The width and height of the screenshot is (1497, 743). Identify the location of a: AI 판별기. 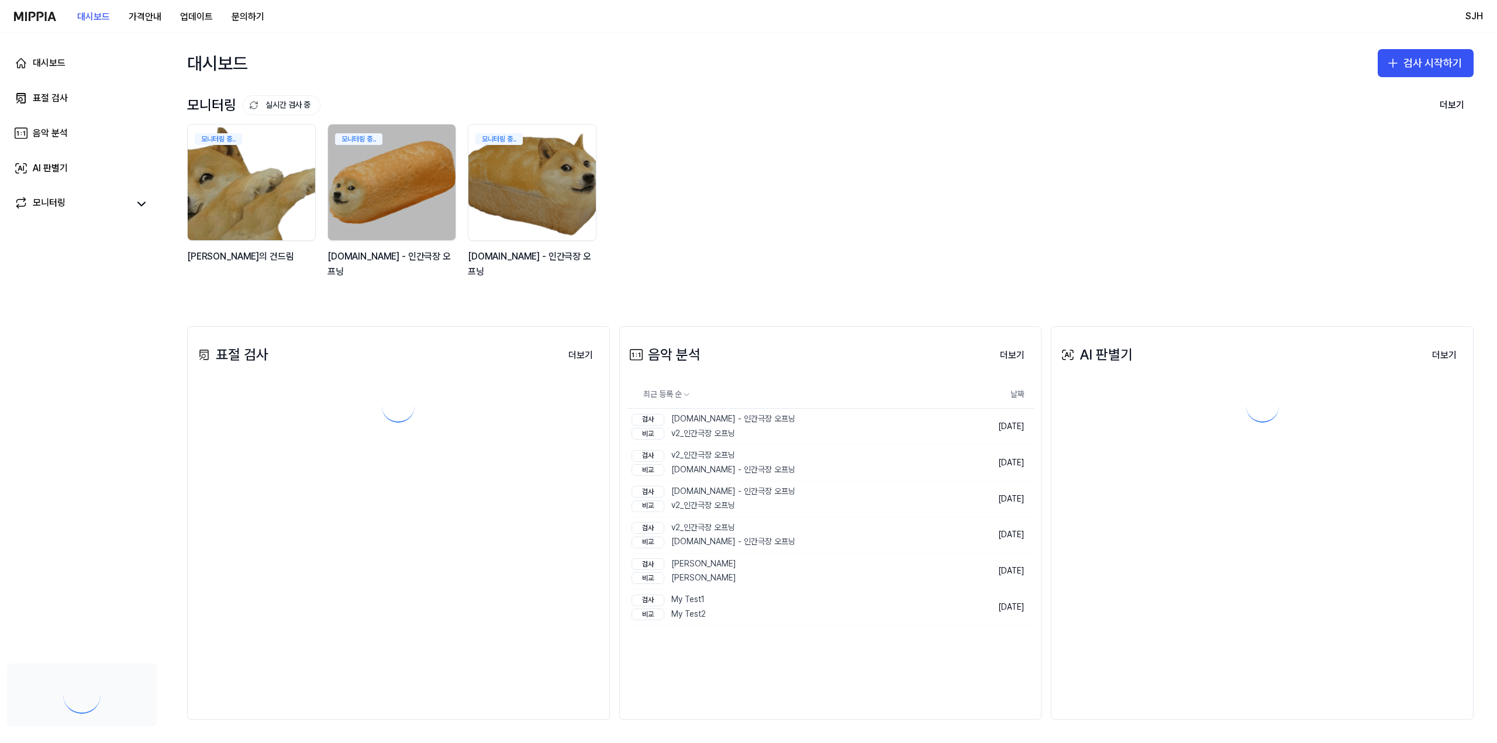
(82, 168).